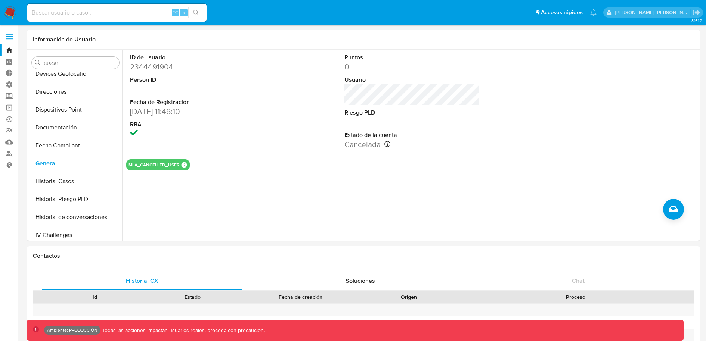 Image resolution: width=706 pixels, height=341 pixels. What do you see at coordinates (578, 281) in the screenshot?
I see `span: Chat` at bounding box center [578, 281].